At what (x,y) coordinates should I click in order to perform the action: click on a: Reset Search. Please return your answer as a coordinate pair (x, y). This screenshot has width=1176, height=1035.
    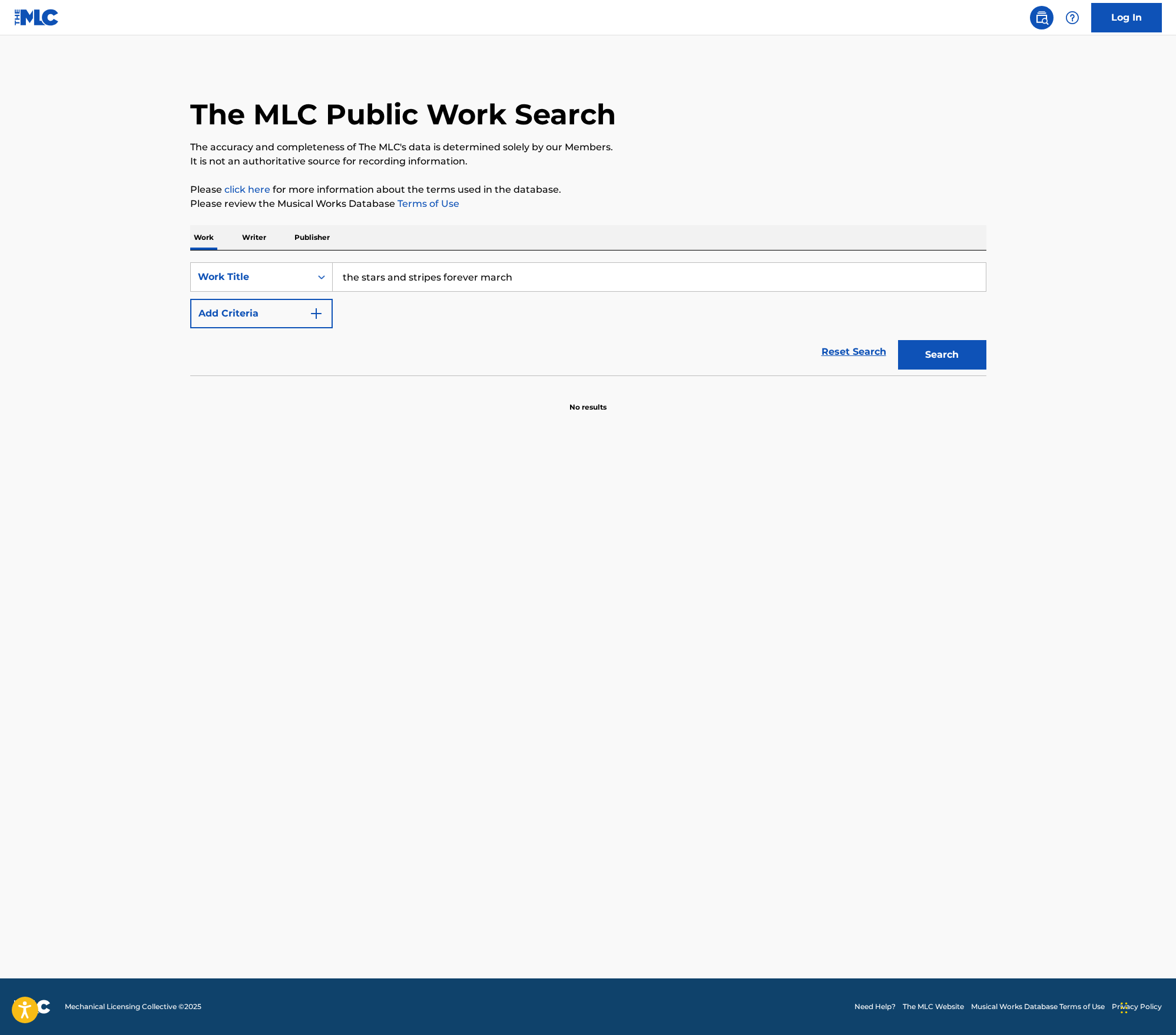
    Looking at the image, I should click on (854, 352).